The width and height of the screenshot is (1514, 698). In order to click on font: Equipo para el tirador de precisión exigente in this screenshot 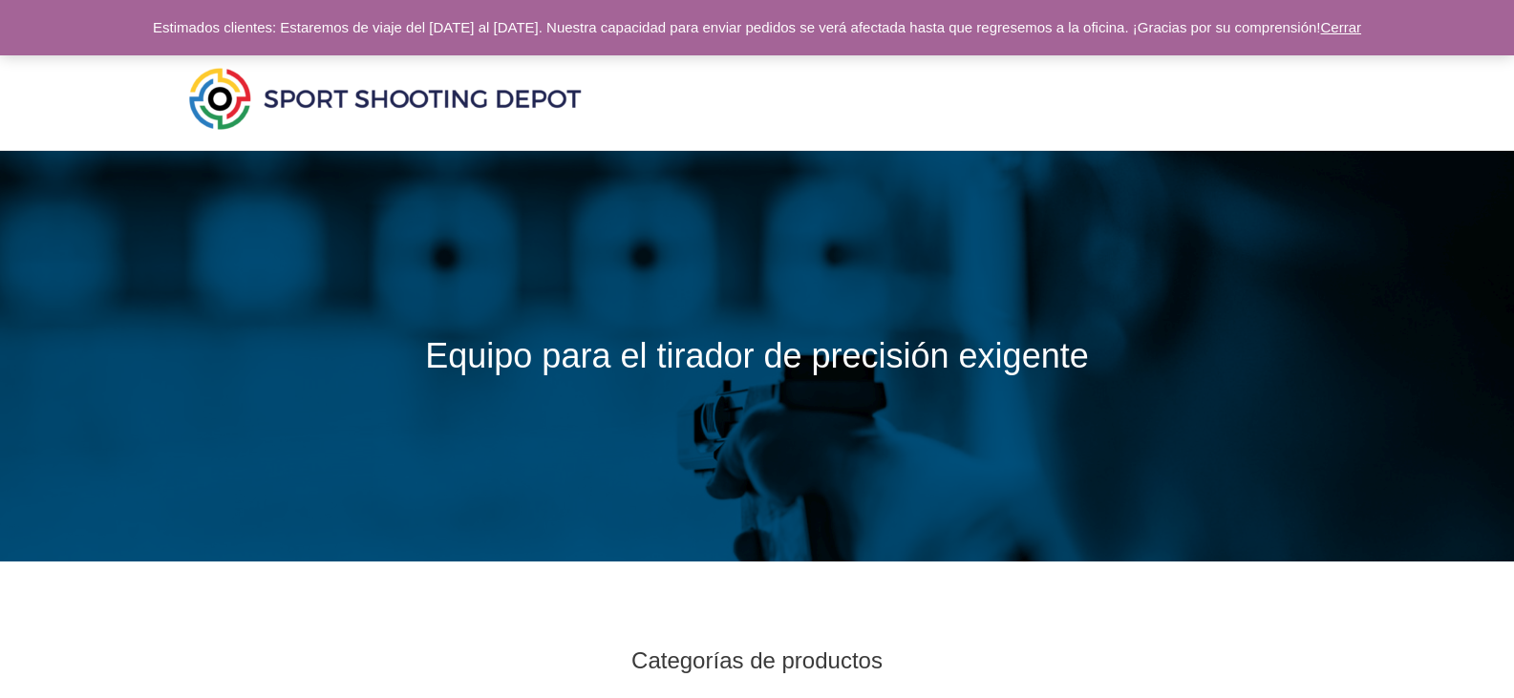, I will do `click(757, 355)`.